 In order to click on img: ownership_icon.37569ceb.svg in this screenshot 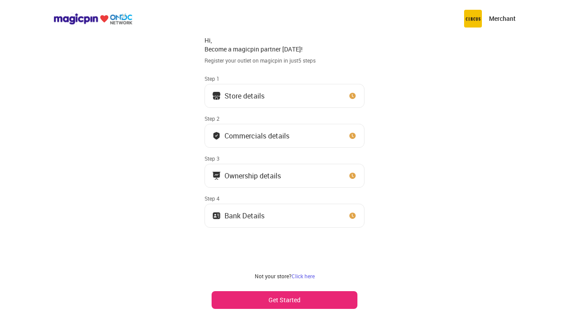, I will do `click(216, 216)`.